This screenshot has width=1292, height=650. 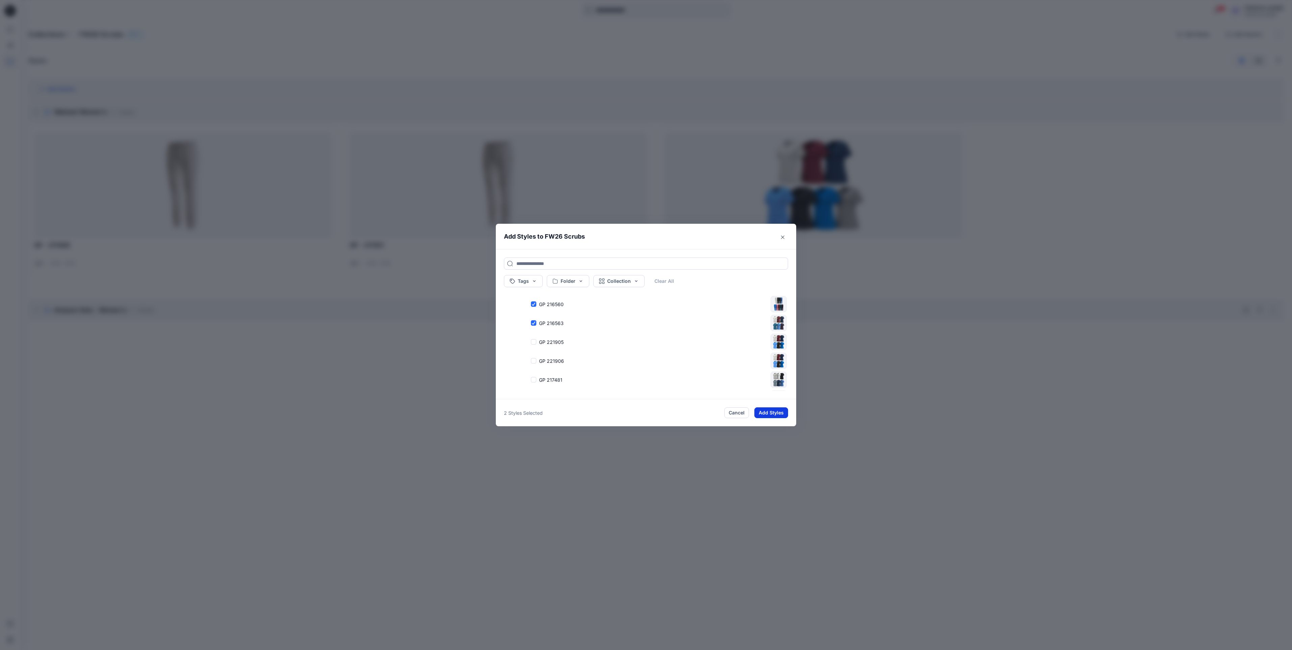 What do you see at coordinates (550, 380) in the screenshot?
I see `p: GP 217481` at bounding box center [550, 380].